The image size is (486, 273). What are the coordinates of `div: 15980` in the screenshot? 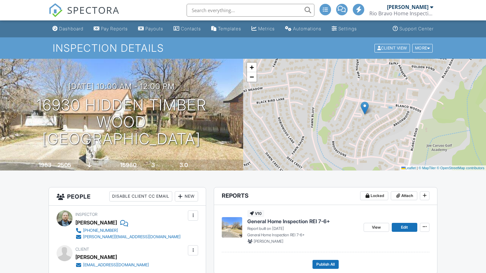 It's located at (128, 165).